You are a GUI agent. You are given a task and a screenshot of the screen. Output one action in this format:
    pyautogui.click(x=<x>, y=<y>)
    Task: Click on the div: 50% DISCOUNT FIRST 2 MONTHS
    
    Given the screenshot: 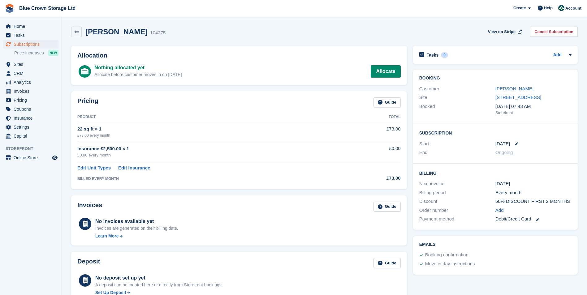 What is the action you would take?
    pyautogui.click(x=534, y=202)
    